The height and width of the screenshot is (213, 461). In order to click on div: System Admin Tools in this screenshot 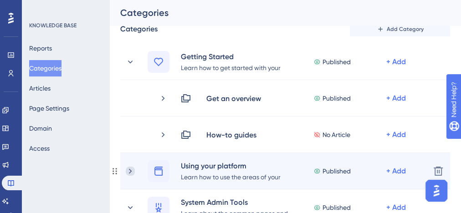, I will do `click(235, 202)`.